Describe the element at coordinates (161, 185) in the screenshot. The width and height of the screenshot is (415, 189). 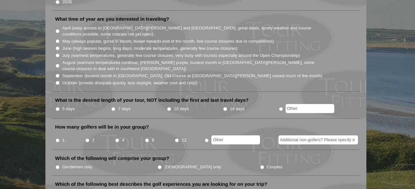
I see `label: Which of the following best describes the golf experiences you are looking for on your trip?` at that location.